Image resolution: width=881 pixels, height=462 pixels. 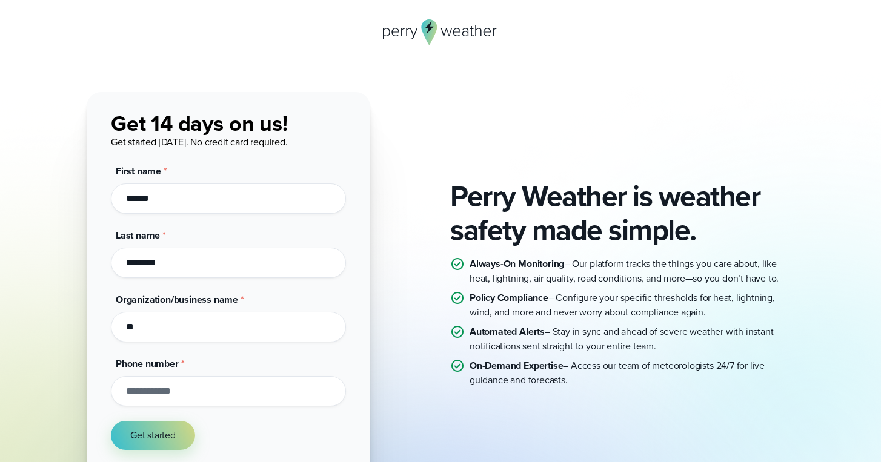 I want to click on strong: Always-On Monitoring, so click(x=517, y=264).